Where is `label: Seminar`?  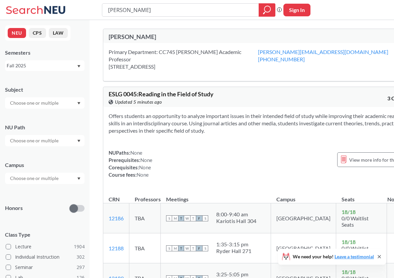 label: Seminar is located at coordinates (45, 268).